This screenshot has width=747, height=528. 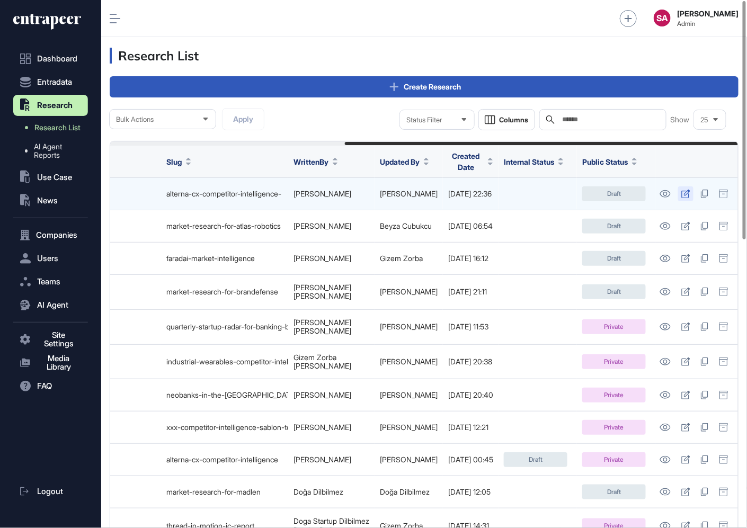 What do you see at coordinates (59, 340) in the screenshot?
I see `span: Site Settings` at bounding box center [59, 340].